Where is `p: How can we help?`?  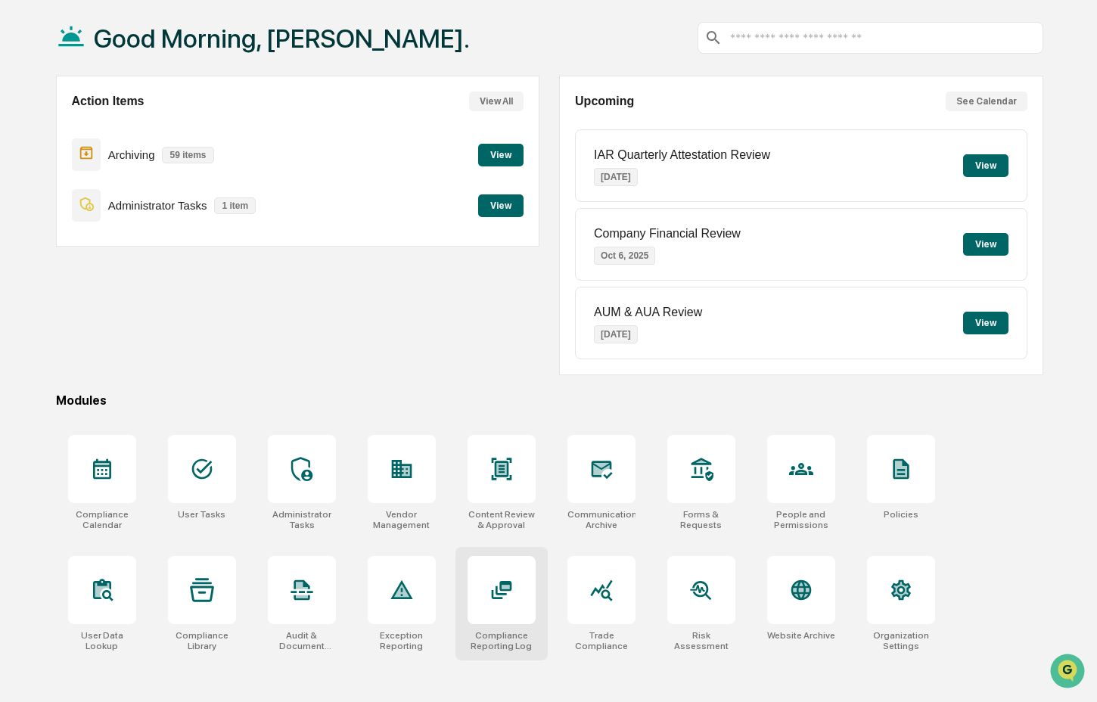
p: How can we help? is located at coordinates (145, 44).